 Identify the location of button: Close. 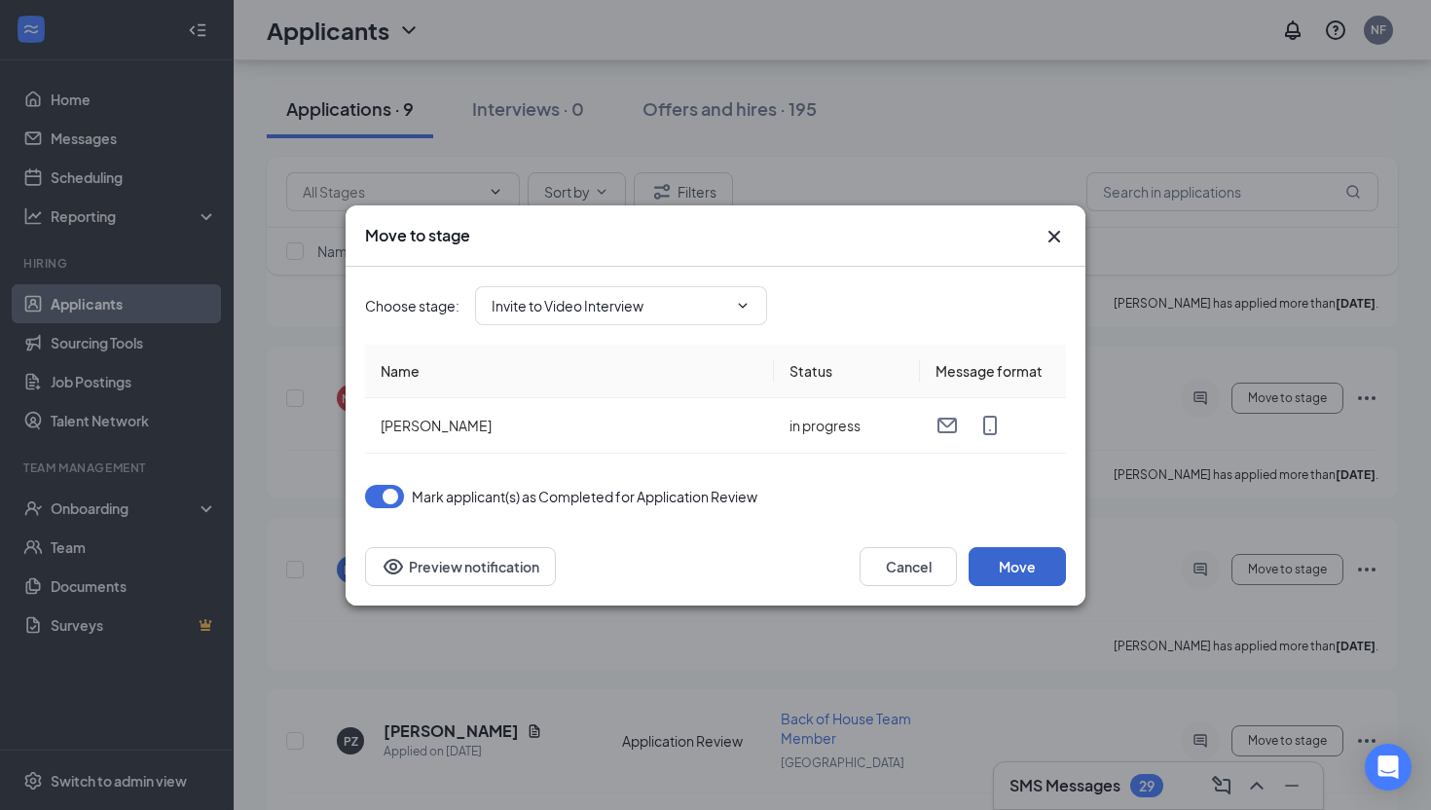
(1054, 237).